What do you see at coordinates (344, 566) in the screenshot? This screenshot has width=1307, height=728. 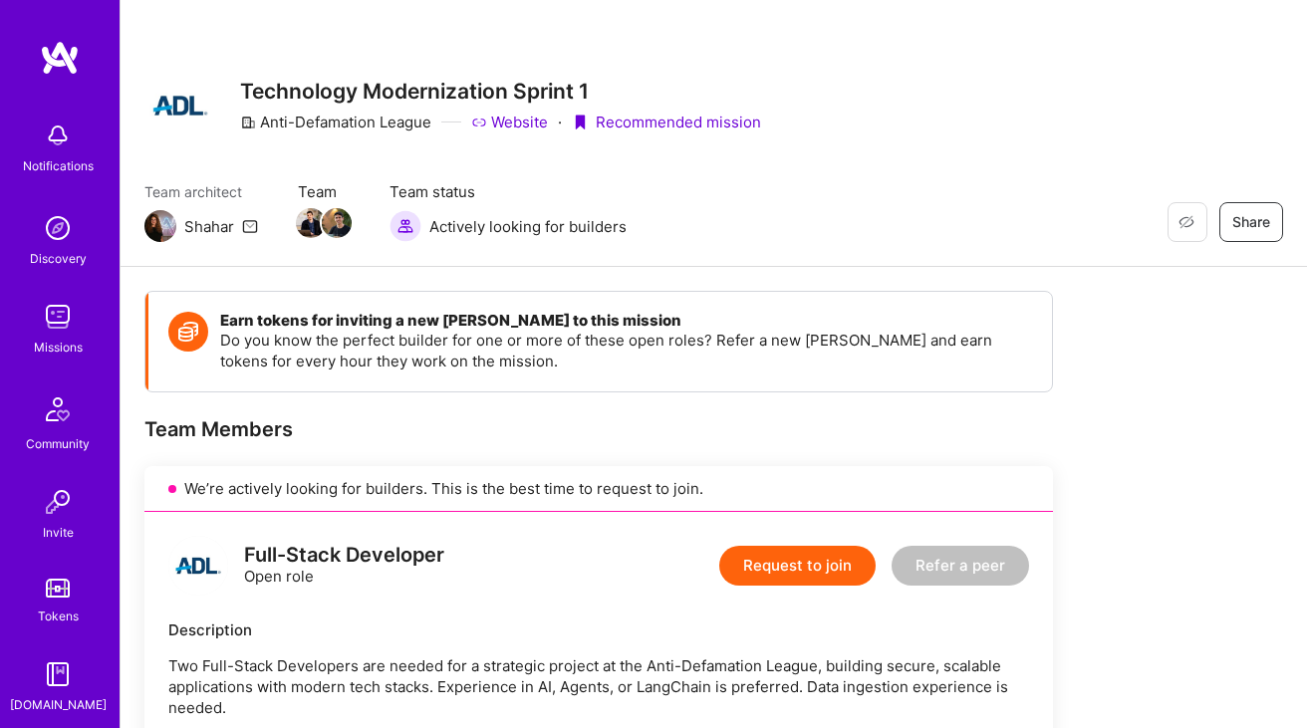 I see `div: Open role` at bounding box center [344, 566].